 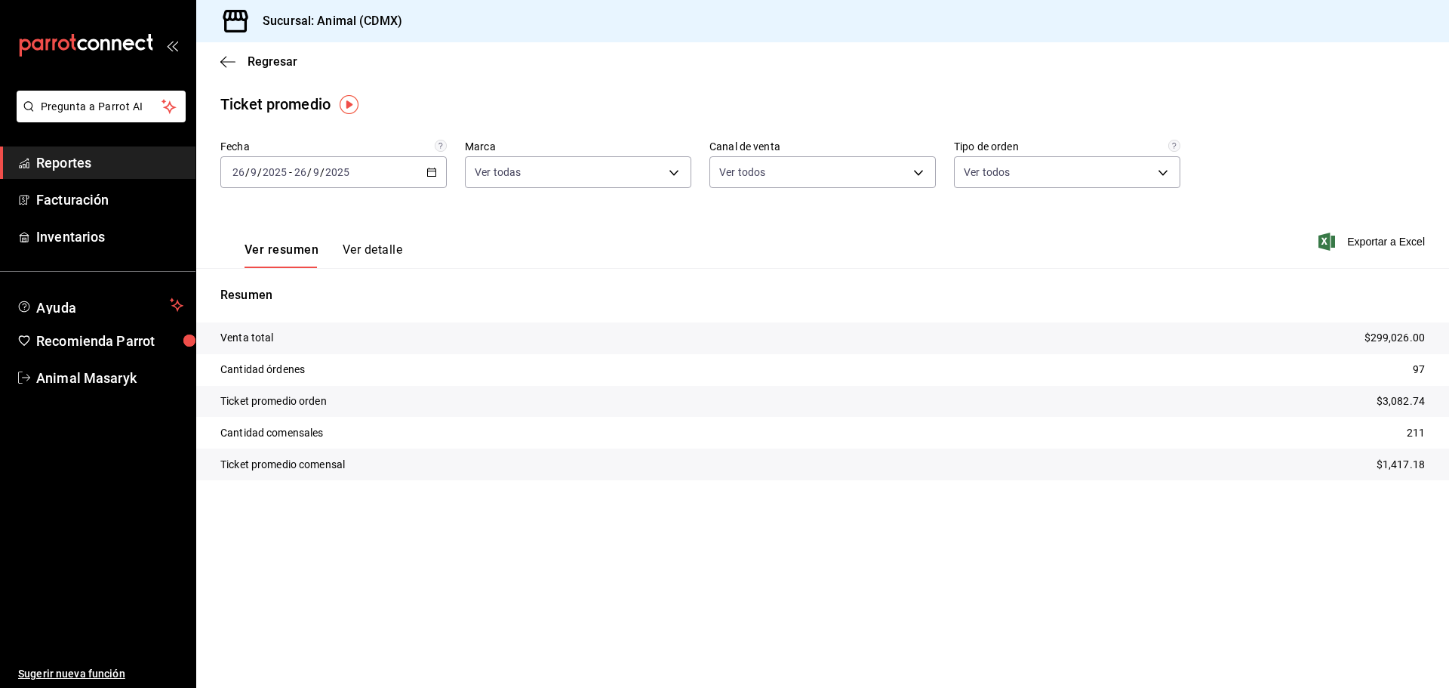 I want to click on span: Reportes, so click(x=109, y=162).